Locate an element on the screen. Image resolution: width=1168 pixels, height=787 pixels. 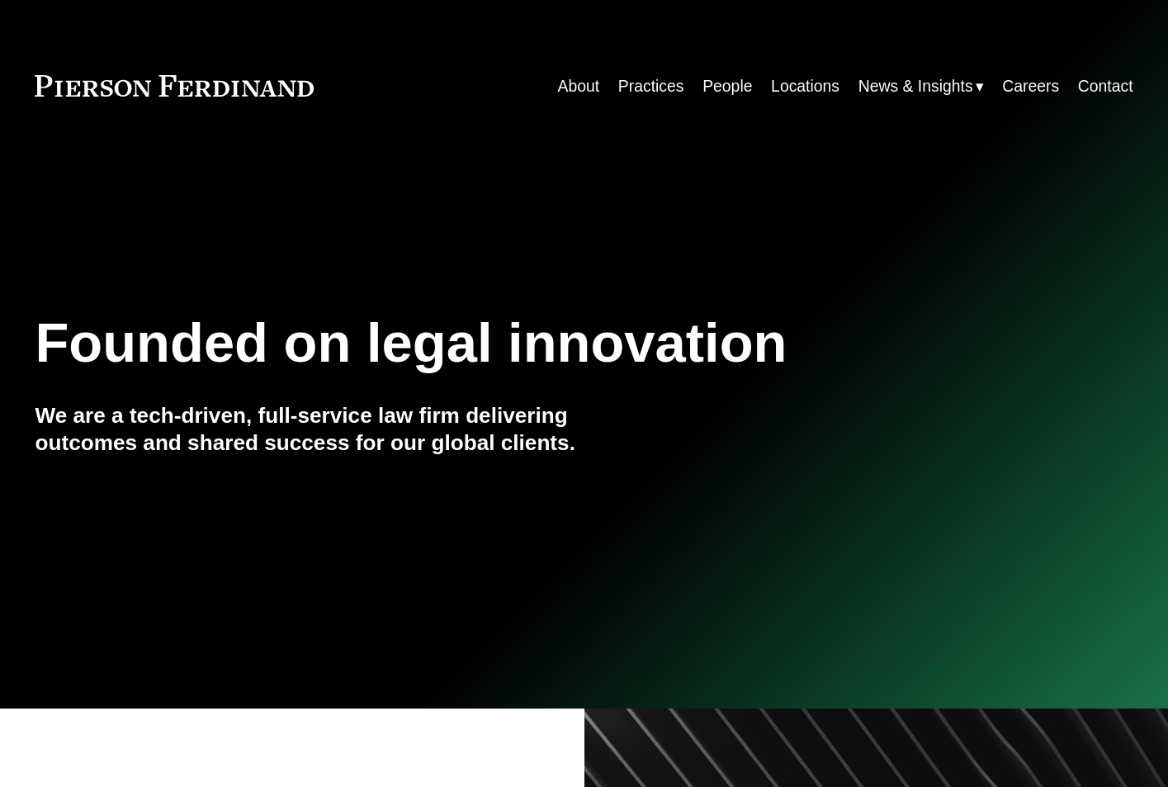
a: About is located at coordinates (579, 86).